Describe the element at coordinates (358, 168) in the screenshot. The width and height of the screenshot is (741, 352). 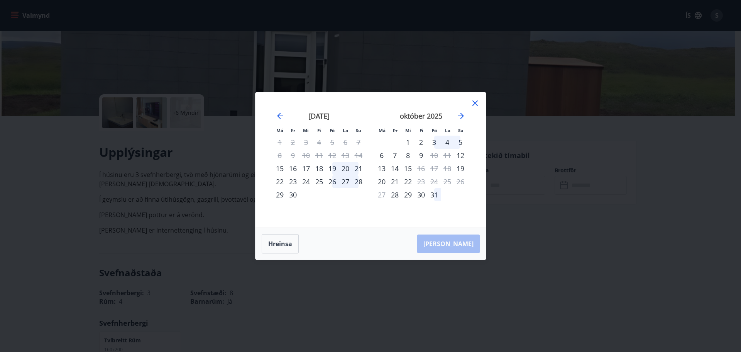
I see `td: Choose sunnudagur, 21. september 2025 as your check-in date. It’s available.` at that location.